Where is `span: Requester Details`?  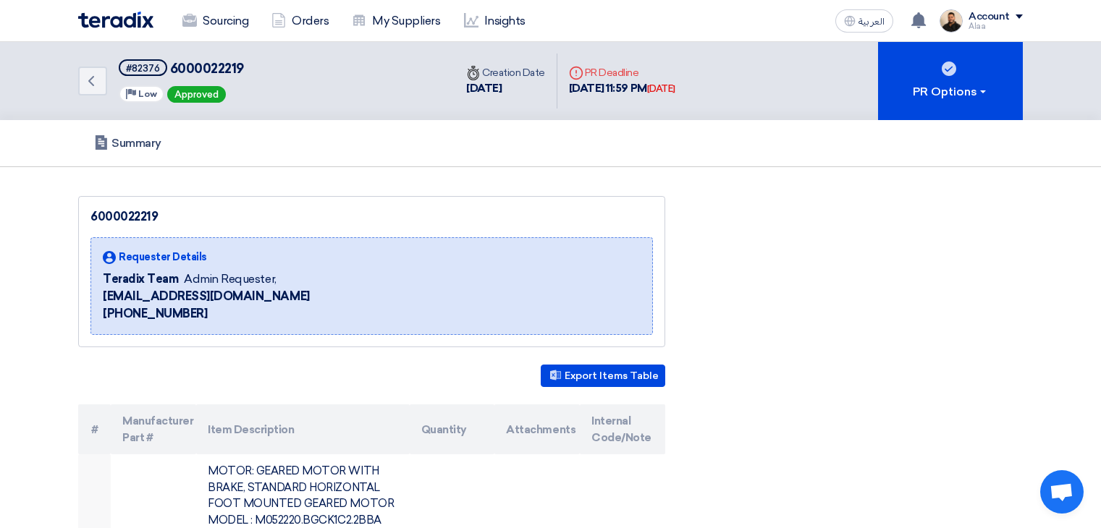 span: Requester Details is located at coordinates (163, 257).